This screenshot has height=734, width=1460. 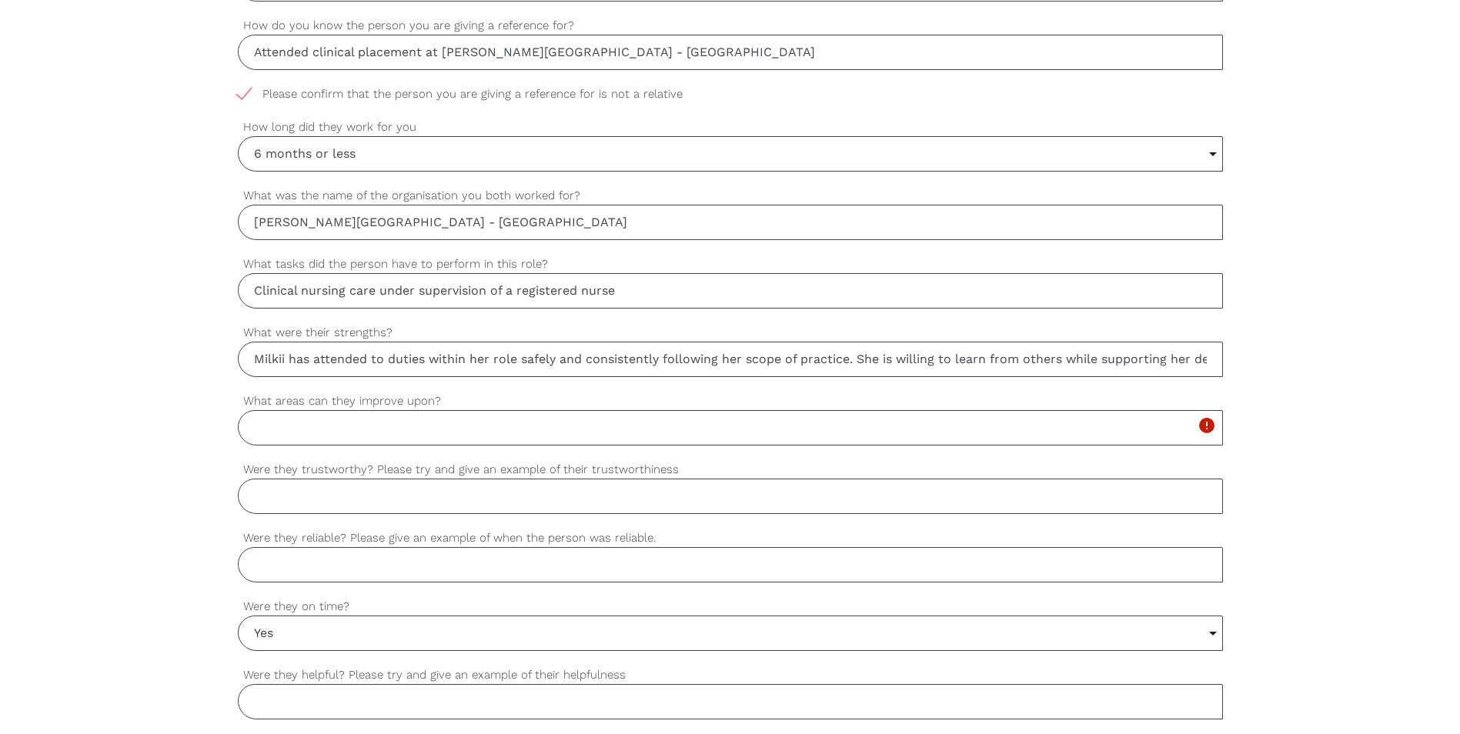 I want to click on label: Were they helpful? Please try and give an example of their helpfulness, so click(x=730, y=675).